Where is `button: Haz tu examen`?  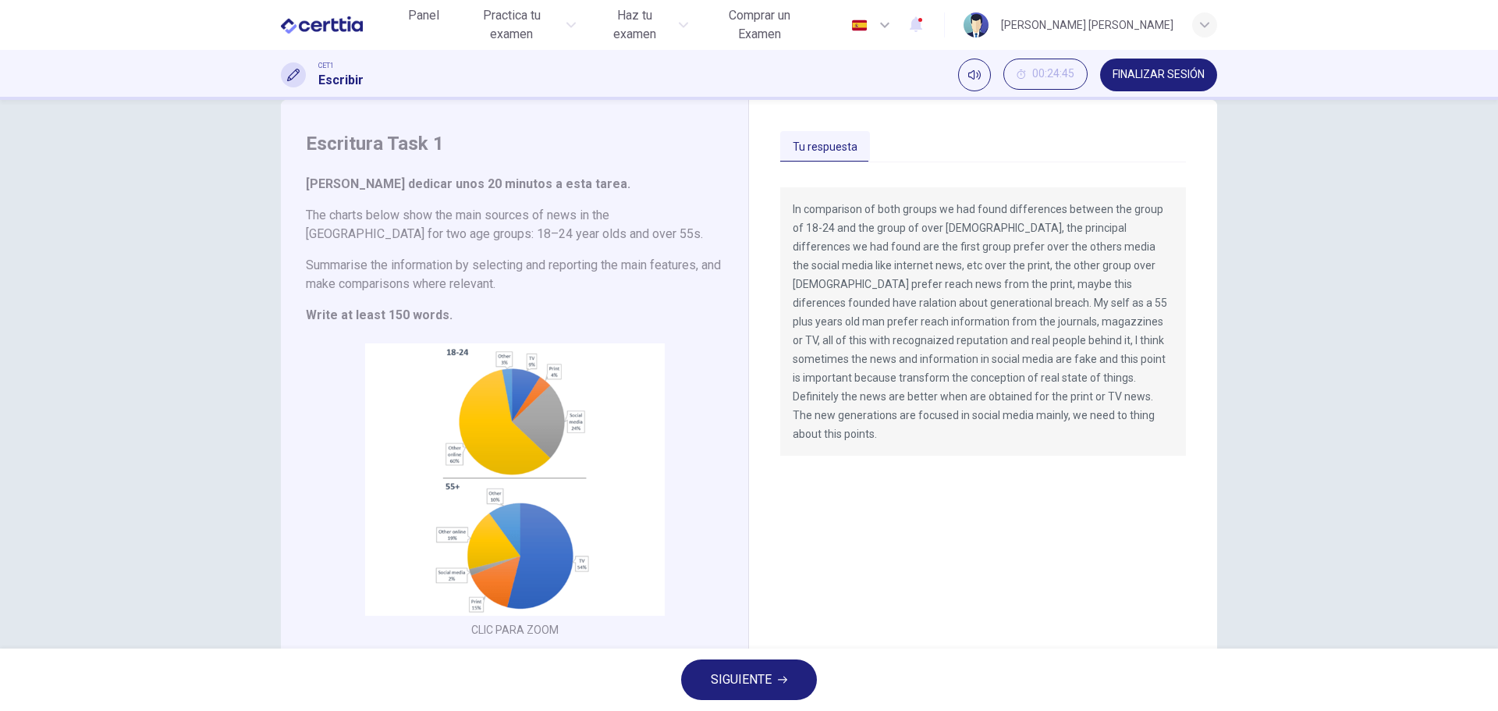
button: Haz tu examen is located at coordinates (641, 25).